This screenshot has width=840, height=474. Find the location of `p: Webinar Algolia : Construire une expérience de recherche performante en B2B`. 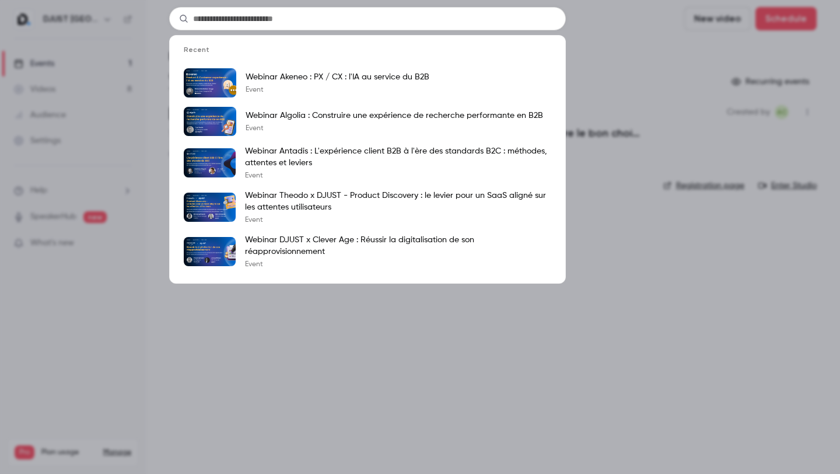

p: Webinar Algolia : Construire une expérience de recherche performante en B2B is located at coordinates (394, 115).